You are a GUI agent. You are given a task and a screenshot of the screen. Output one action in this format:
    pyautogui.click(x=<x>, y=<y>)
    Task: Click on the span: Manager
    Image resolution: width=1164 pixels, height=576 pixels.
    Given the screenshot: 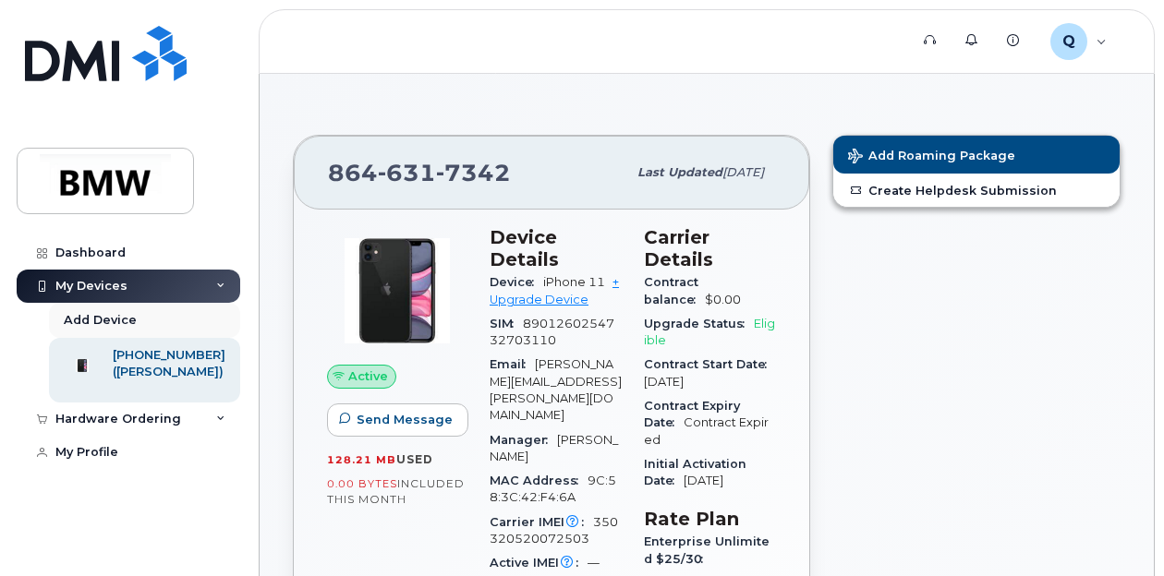 What is the action you would take?
    pyautogui.click(x=523, y=440)
    